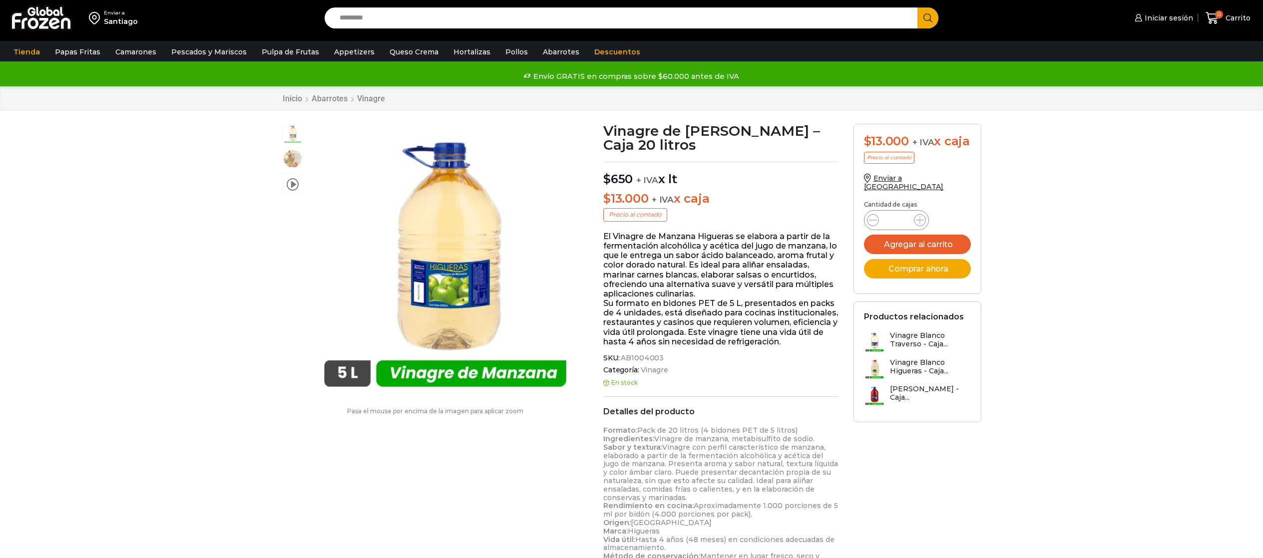 The image size is (1263, 558). I want to click on a: Vinagre Blanco Higueras - Caja..., so click(917, 369).